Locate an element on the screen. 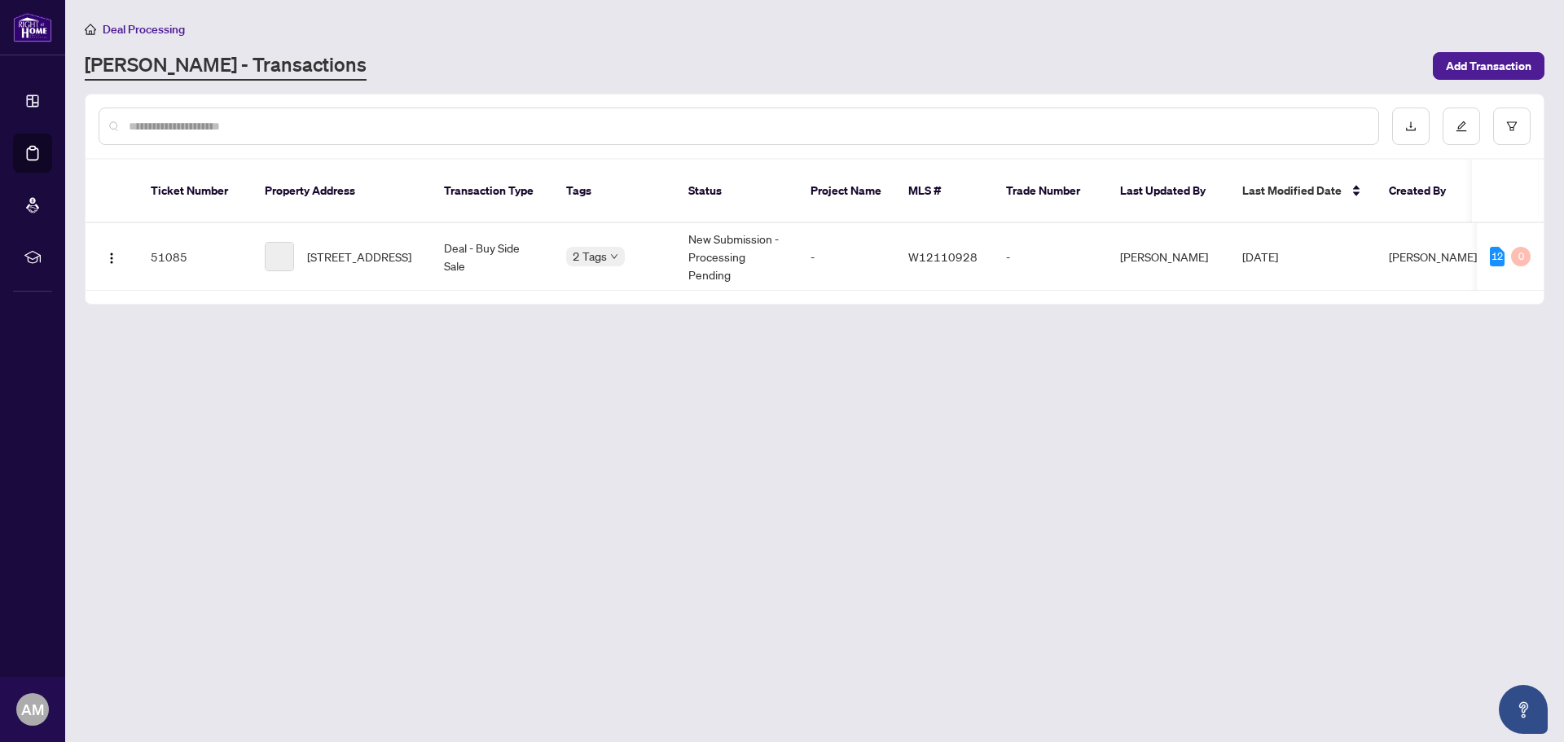 Image resolution: width=1564 pixels, height=742 pixels. span: AM is located at coordinates (33, 710).